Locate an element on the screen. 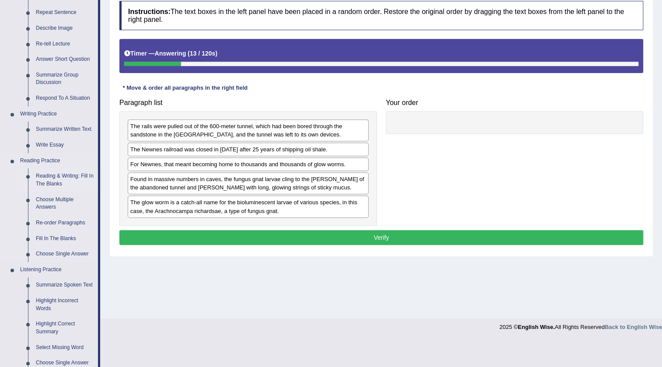  div: For Newnes, that meant becoming home to thousands and thousands of glow worms. is located at coordinates (248, 164).